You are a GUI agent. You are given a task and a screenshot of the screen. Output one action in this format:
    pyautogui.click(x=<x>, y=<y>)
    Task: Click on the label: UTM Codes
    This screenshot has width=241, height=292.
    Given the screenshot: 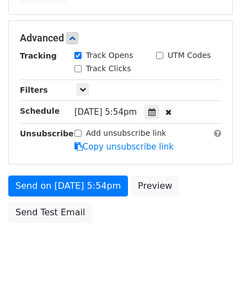 What is the action you would take?
    pyautogui.click(x=190, y=55)
    